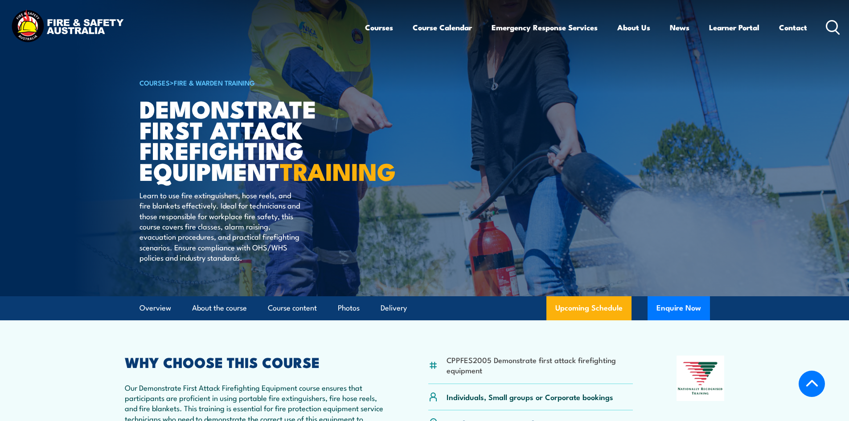  What do you see at coordinates (293, 308) in the screenshot?
I see `a: Course content` at bounding box center [293, 308].